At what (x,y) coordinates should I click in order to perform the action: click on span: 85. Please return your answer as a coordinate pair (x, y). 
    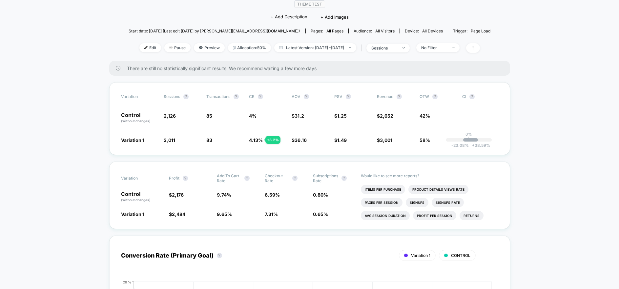
    Looking at the image, I should click on (209, 116).